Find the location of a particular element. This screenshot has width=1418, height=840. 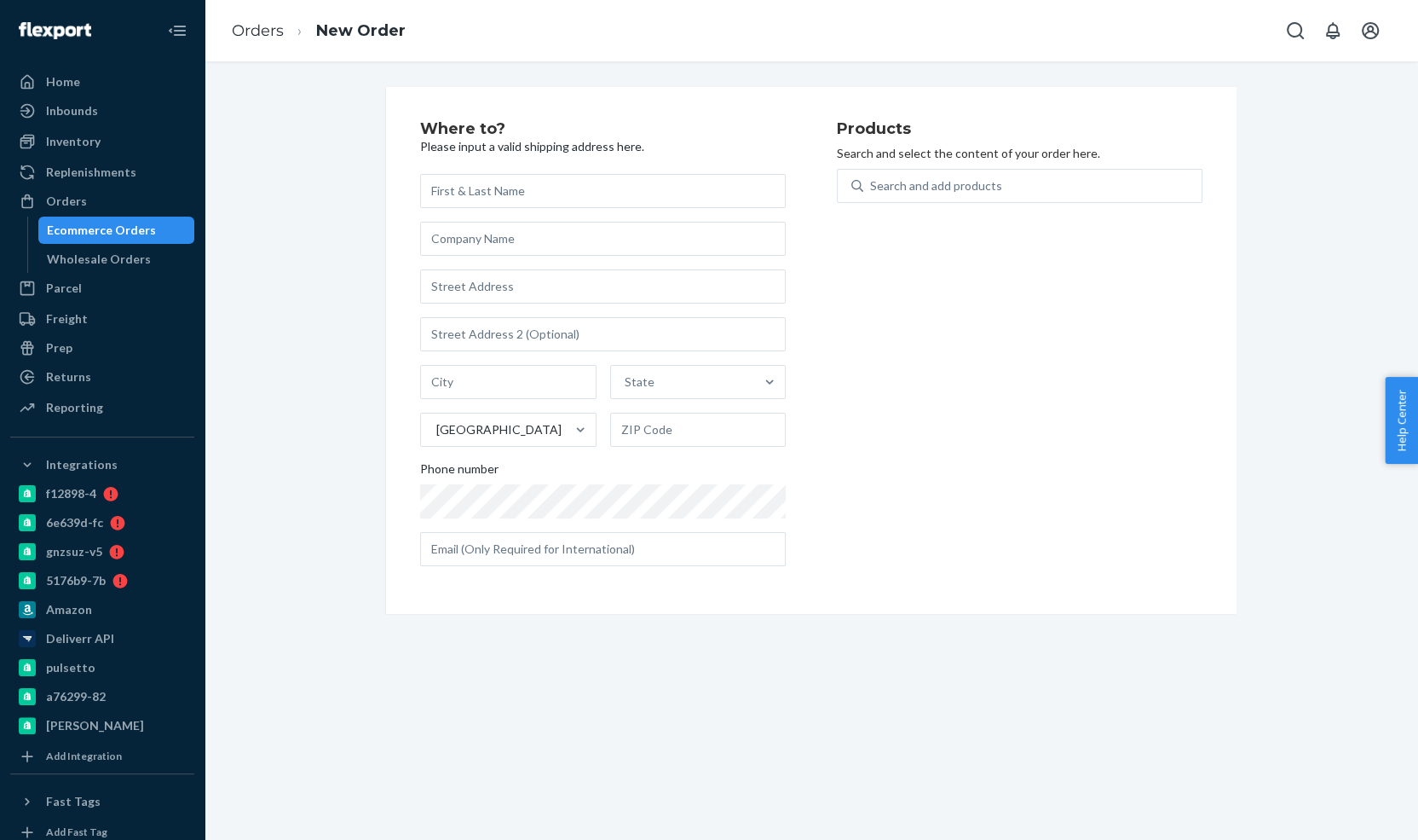

button: Open Search Box is located at coordinates (1295, 31).